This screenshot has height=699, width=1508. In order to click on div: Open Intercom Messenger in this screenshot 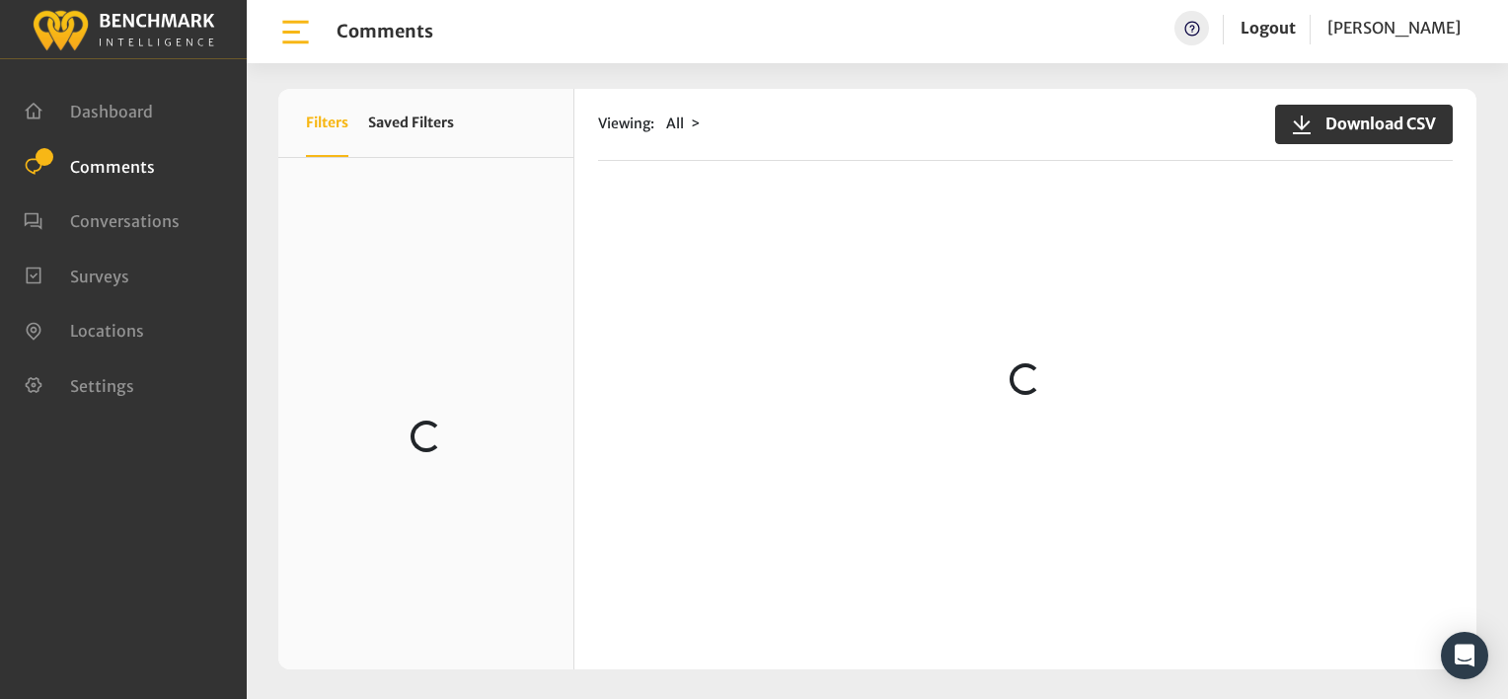, I will do `click(1465, 655)`.